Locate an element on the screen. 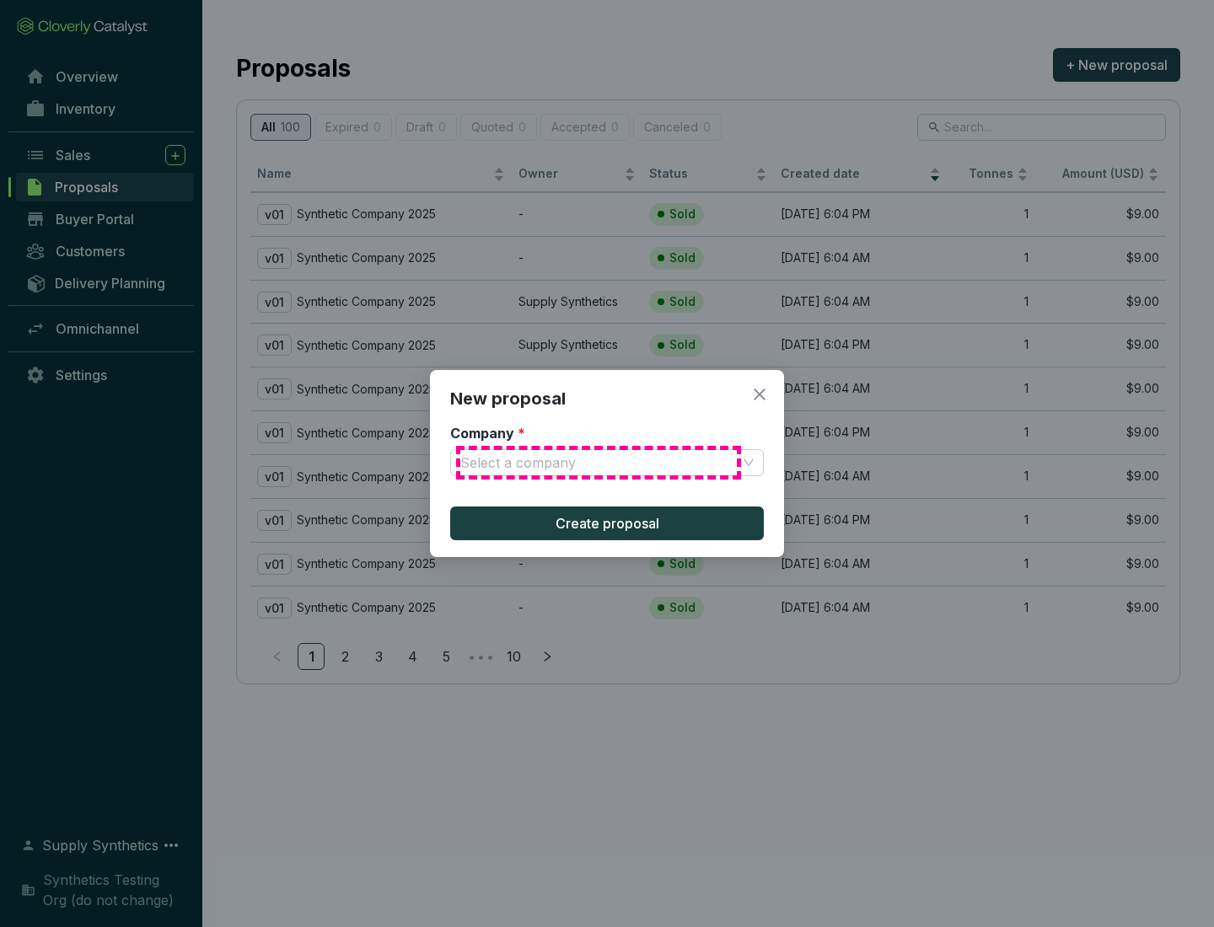  span: Create proposal is located at coordinates (607, 524).